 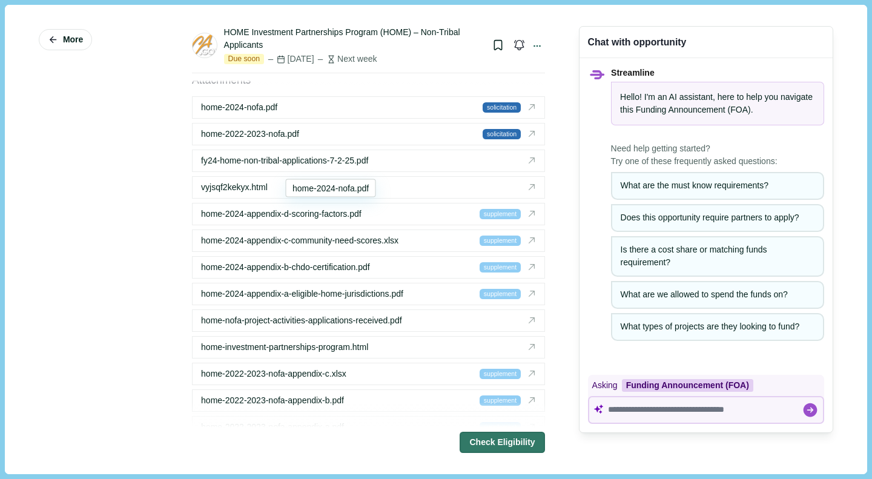 What do you see at coordinates (637, 42) in the screenshot?
I see `div: Chat with opportunity` at bounding box center [637, 42].